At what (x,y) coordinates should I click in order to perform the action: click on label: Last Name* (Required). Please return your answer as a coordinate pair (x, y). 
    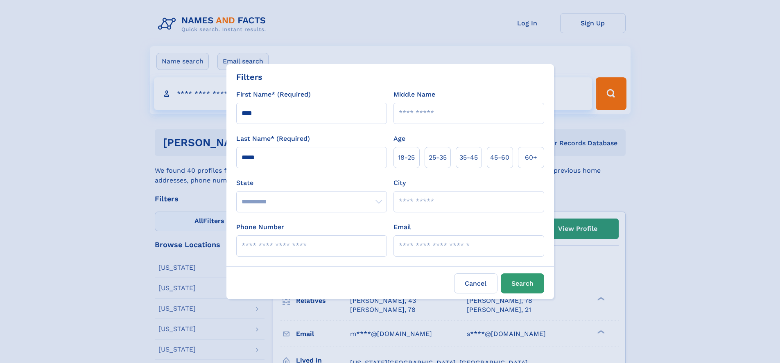
    Looking at the image, I should click on (273, 139).